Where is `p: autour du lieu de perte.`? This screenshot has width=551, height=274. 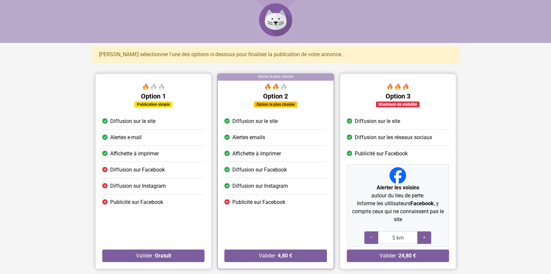
p: autour du lieu de perte. is located at coordinates (397, 192).